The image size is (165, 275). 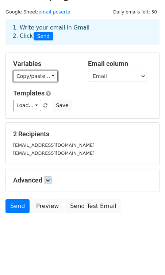 What do you see at coordinates (82, 32) in the screenshot?
I see `div: 1. Write your email in Gmail 2. Click` at bounding box center [82, 32].